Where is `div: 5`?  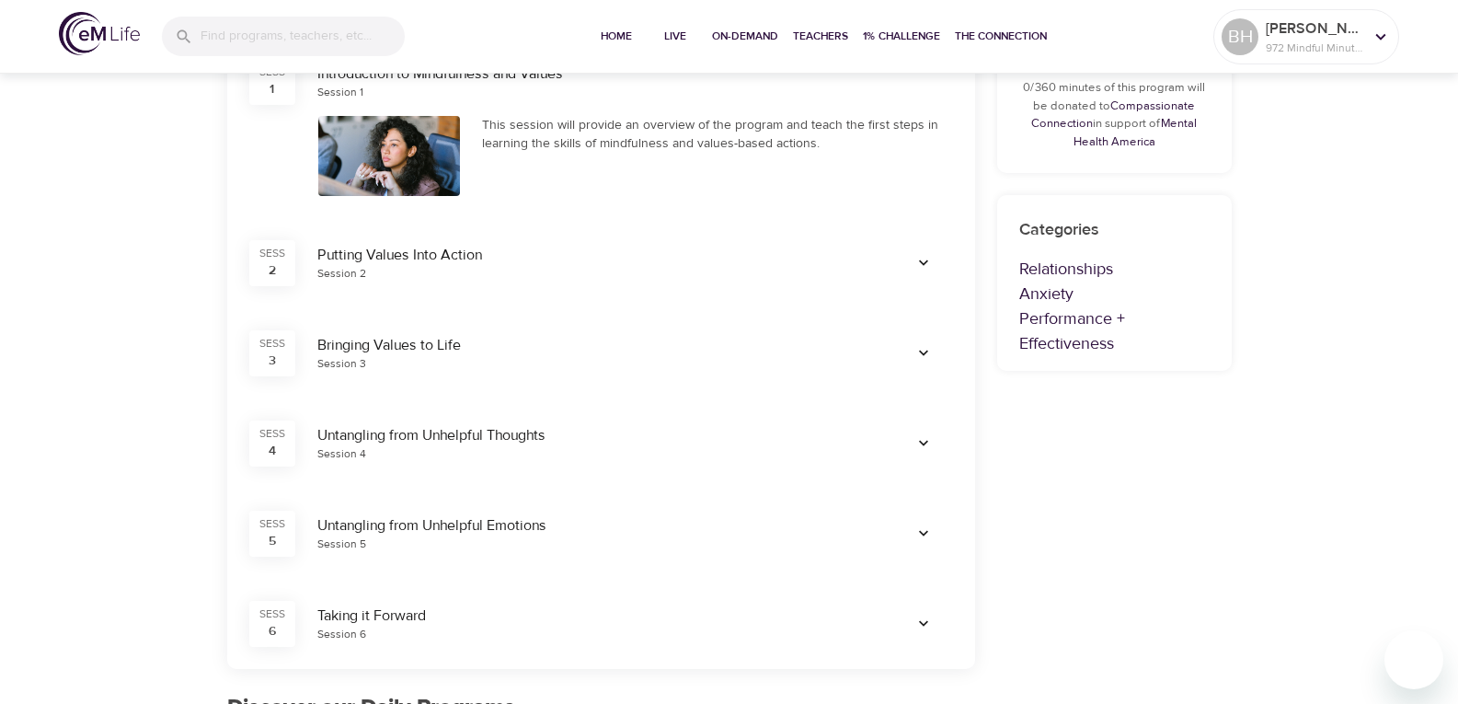
div: 5 is located at coordinates (272, 541).